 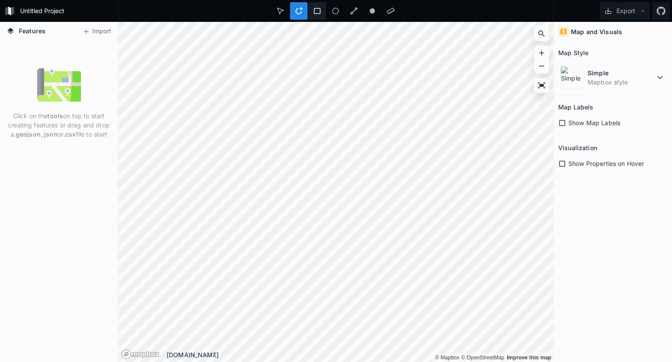 What do you see at coordinates (32, 31) in the screenshot?
I see `span: Features` at bounding box center [32, 31].